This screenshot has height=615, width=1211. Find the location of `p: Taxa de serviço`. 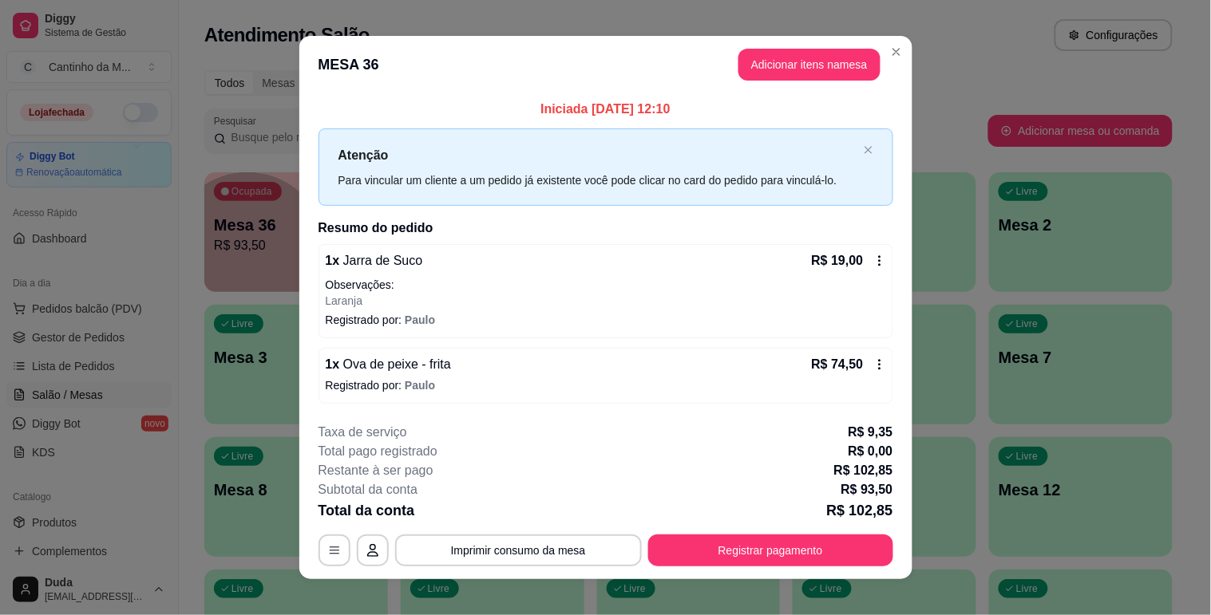

p: Taxa de serviço is located at coordinates (362, 433).